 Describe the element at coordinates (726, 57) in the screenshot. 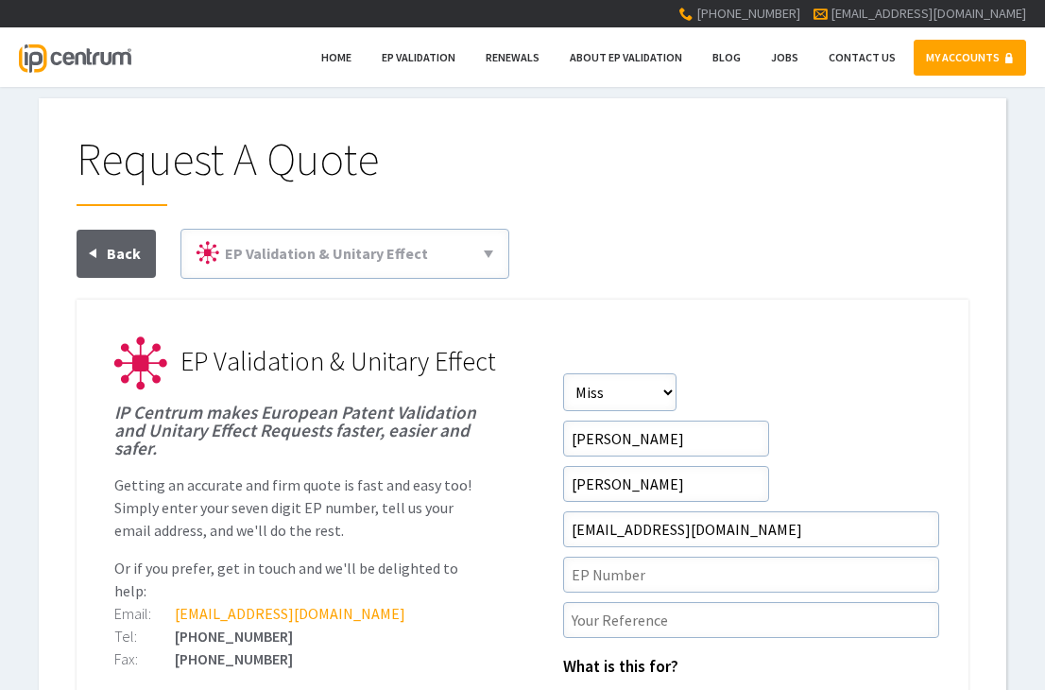

I see `span: Blog` at that location.